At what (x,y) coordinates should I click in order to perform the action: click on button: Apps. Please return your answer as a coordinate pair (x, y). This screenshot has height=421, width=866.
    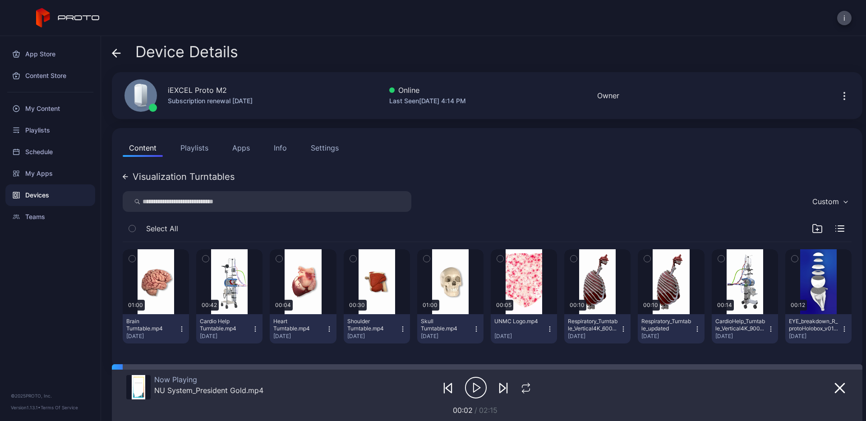
    Looking at the image, I should click on (241, 148).